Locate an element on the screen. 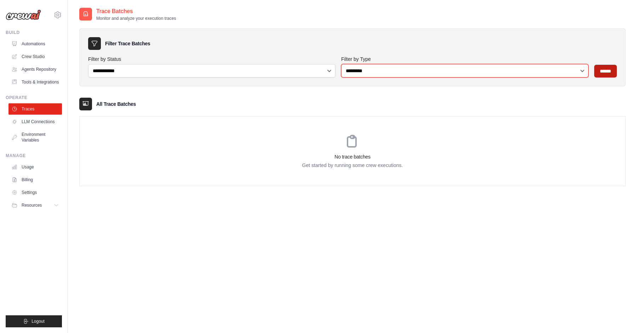 This screenshot has height=333, width=637. h3: No trace batches is located at coordinates (352, 157).